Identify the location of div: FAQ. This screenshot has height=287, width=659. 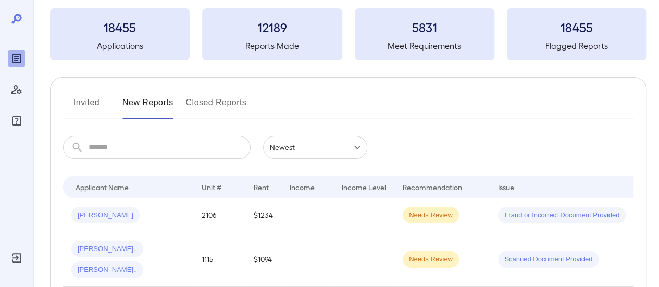
(17, 121).